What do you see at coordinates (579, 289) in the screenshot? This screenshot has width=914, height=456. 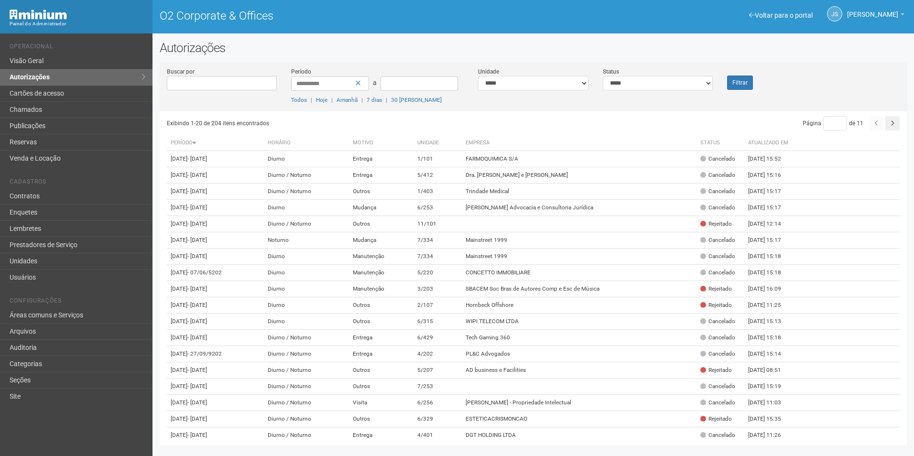 I see `td: SBACEM Soc Bras de Autores Comp e Esc de Música` at bounding box center [579, 289].